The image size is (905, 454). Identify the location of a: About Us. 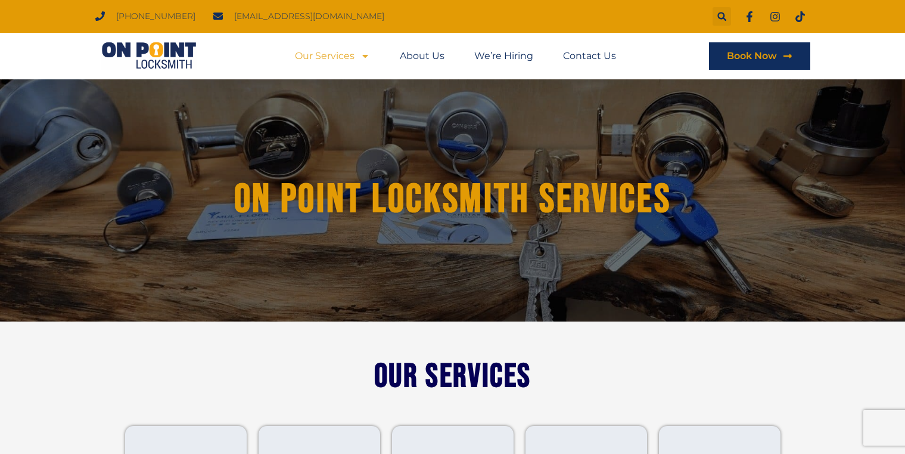
(422, 56).